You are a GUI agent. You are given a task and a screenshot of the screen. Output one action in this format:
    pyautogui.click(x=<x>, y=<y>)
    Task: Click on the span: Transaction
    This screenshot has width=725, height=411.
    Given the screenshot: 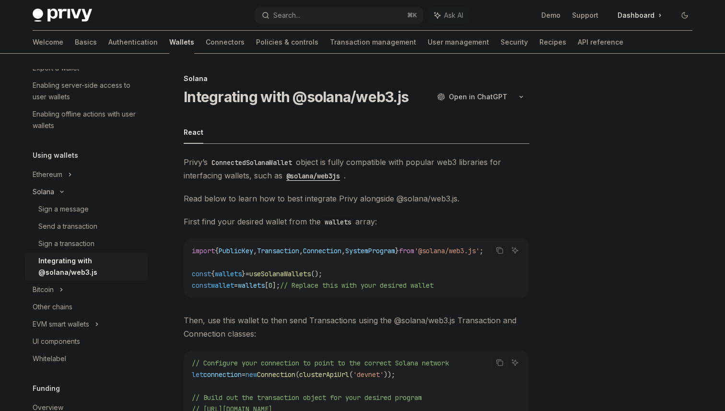 What is the action you would take?
    pyautogui.click(x=278, y=251)
    